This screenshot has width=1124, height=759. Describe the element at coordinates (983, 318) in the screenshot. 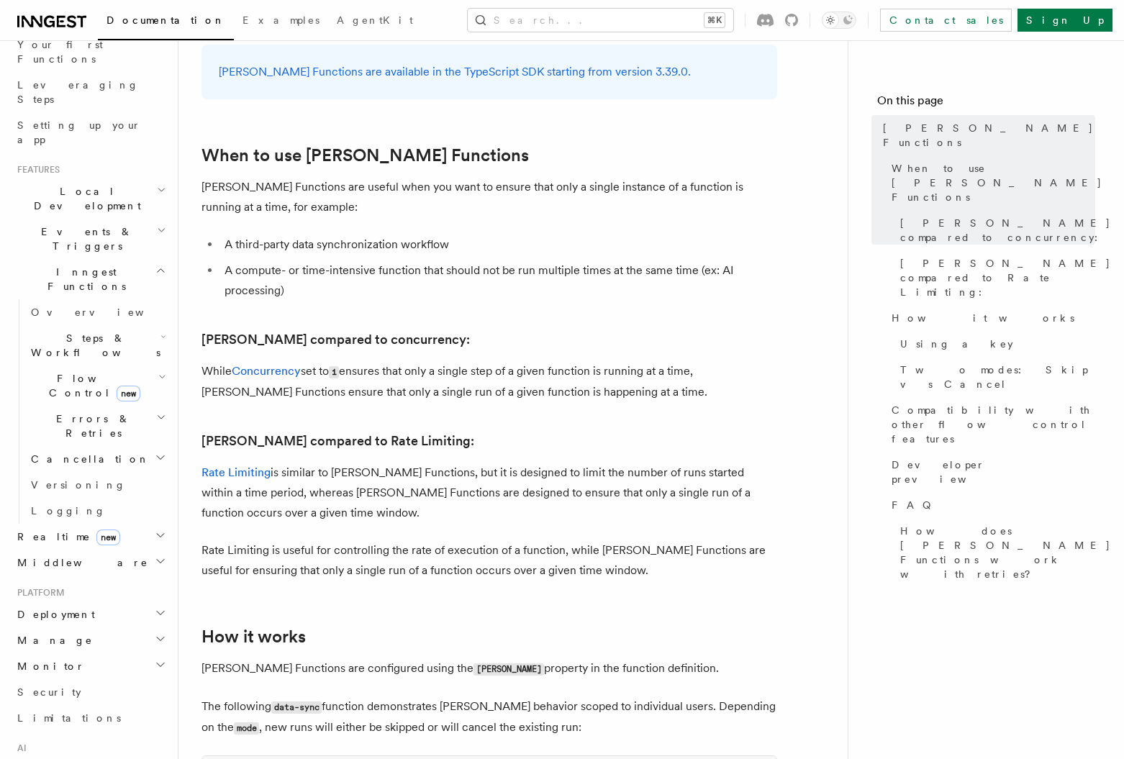

I see `span: How it works` at that location.